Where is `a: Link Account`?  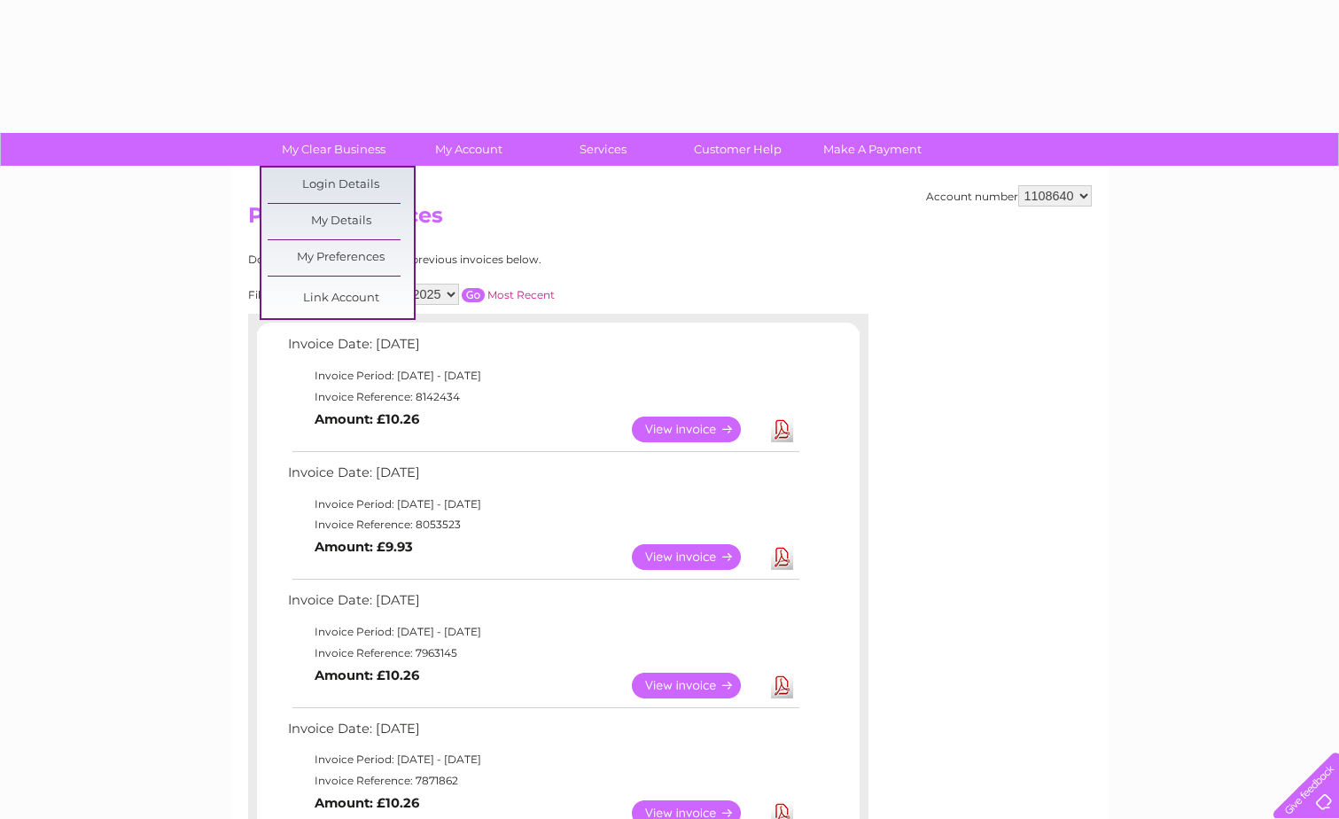
a: Link Account is located at coordinates (340, 299).